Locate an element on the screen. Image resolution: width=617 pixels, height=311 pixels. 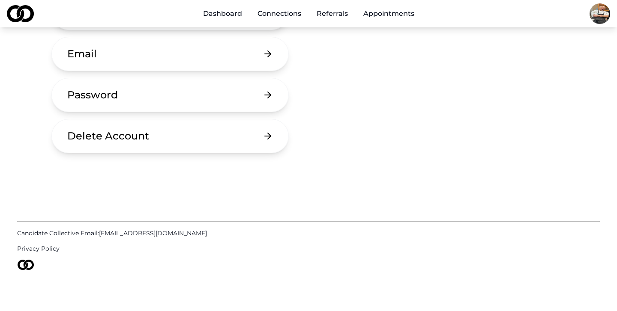
button: Delete Account is located at coordinates (170, 136).